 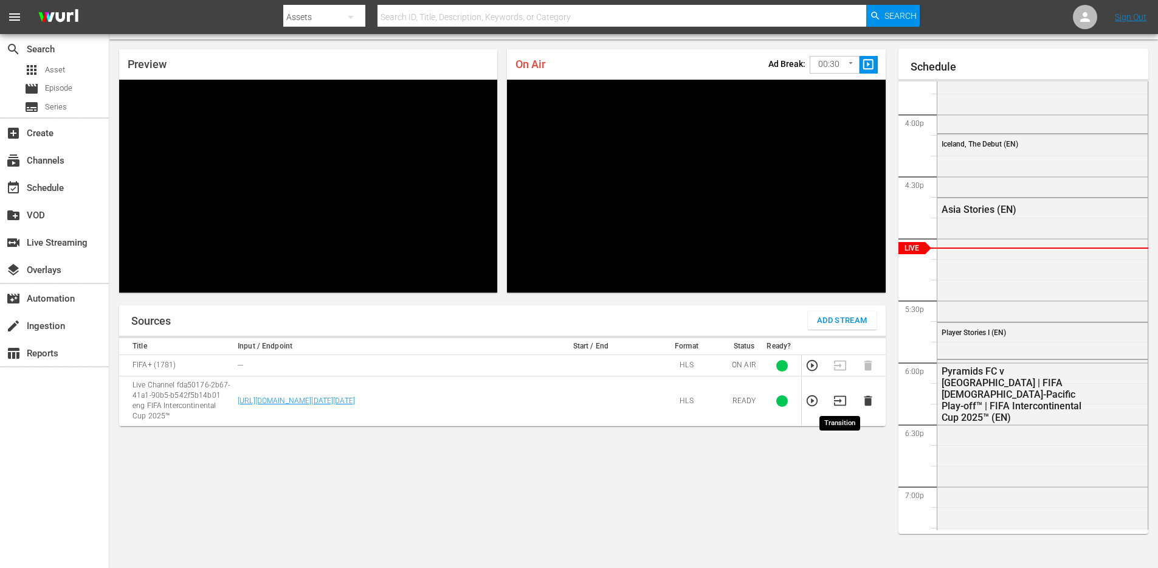 I want to click on span: menu, so click(x=15, y=17).